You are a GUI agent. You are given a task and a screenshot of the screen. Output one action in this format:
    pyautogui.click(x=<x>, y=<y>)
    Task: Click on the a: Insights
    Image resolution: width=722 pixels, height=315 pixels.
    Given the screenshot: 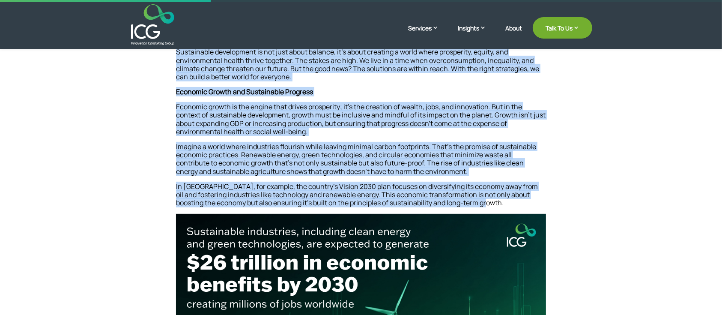 What is the action you would take?
    pyautogui.click(x=476, y=34)
    